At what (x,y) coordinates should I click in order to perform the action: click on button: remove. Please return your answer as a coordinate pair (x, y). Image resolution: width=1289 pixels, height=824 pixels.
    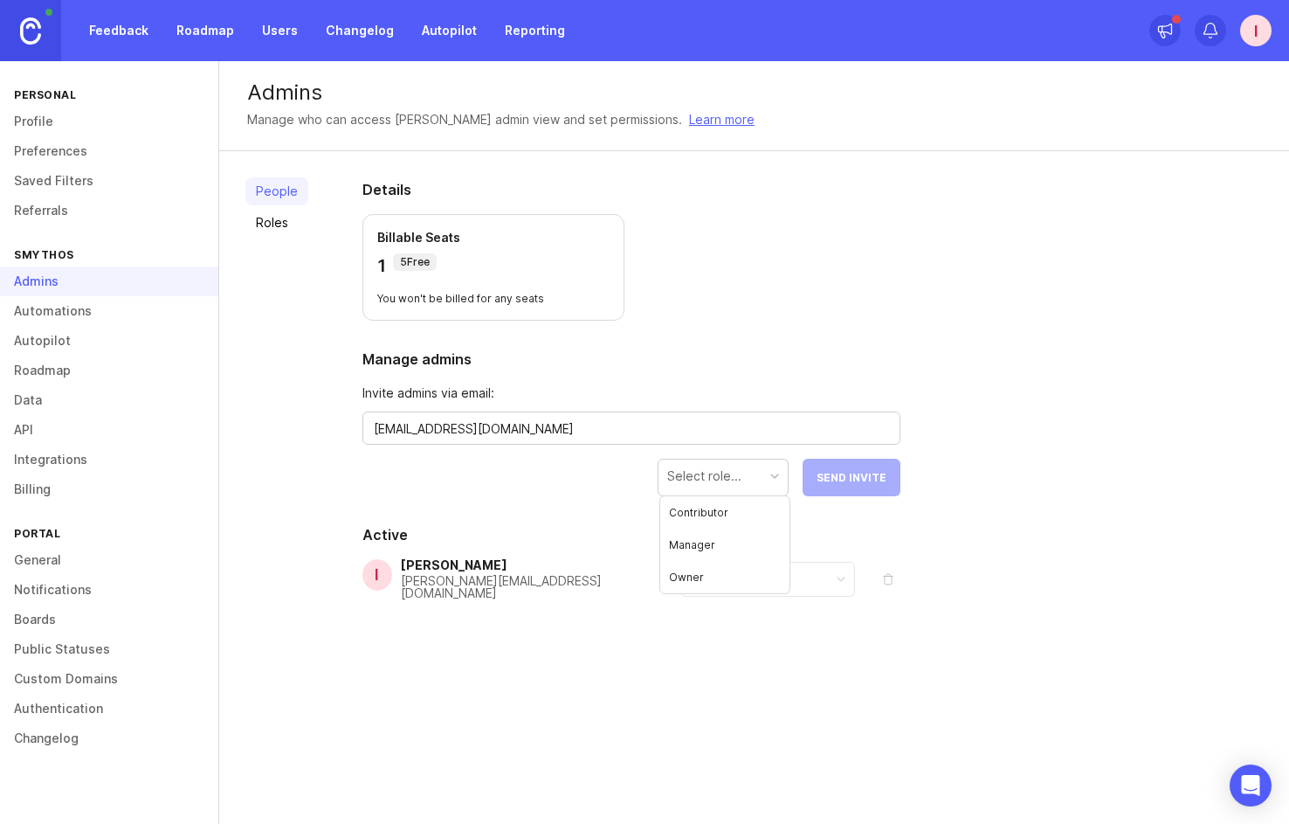
    Looking at the image, I should click on (888, 579).